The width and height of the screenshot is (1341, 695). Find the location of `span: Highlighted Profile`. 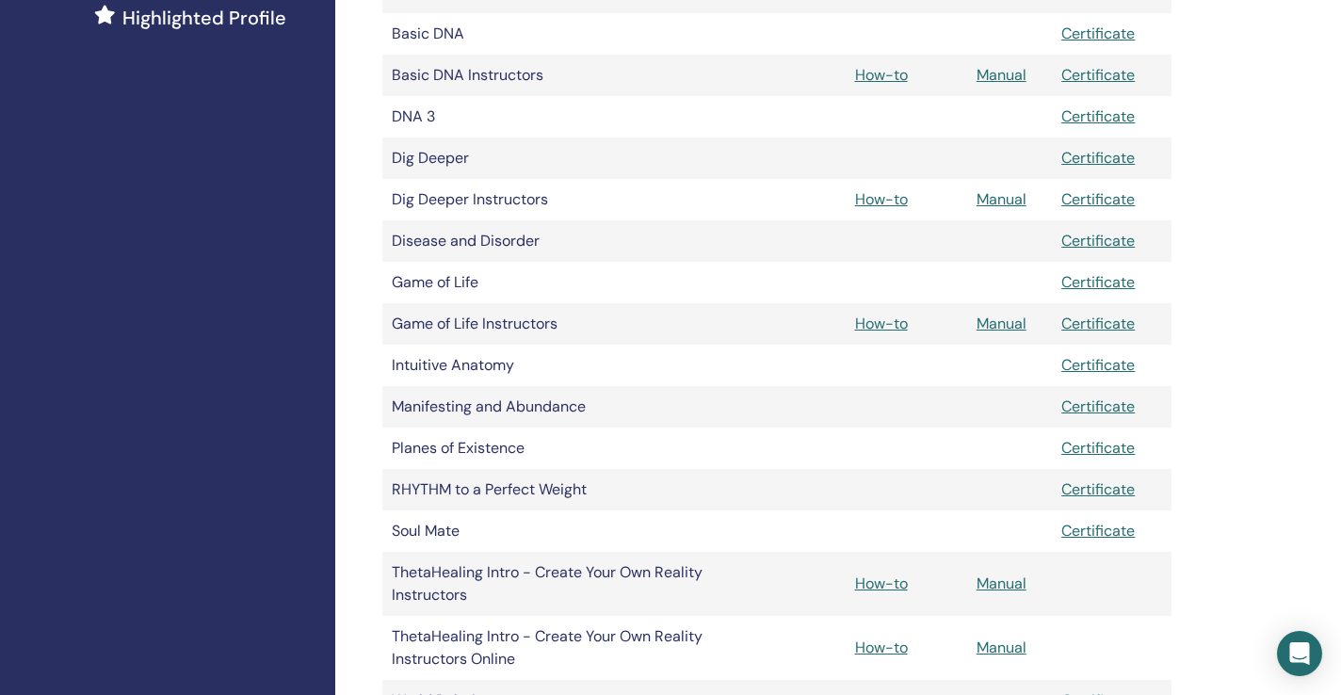

span: Highlighted Profile is located at coordinates (204, 18).